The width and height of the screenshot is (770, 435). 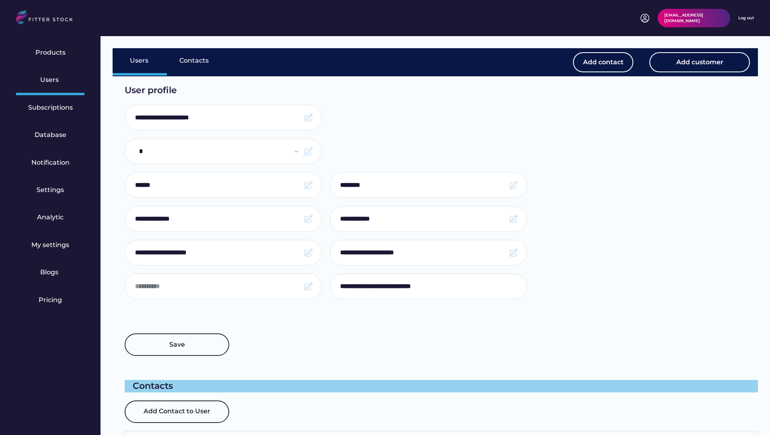 I want to click on div: Subscriptions, so click(x=50, y=108).